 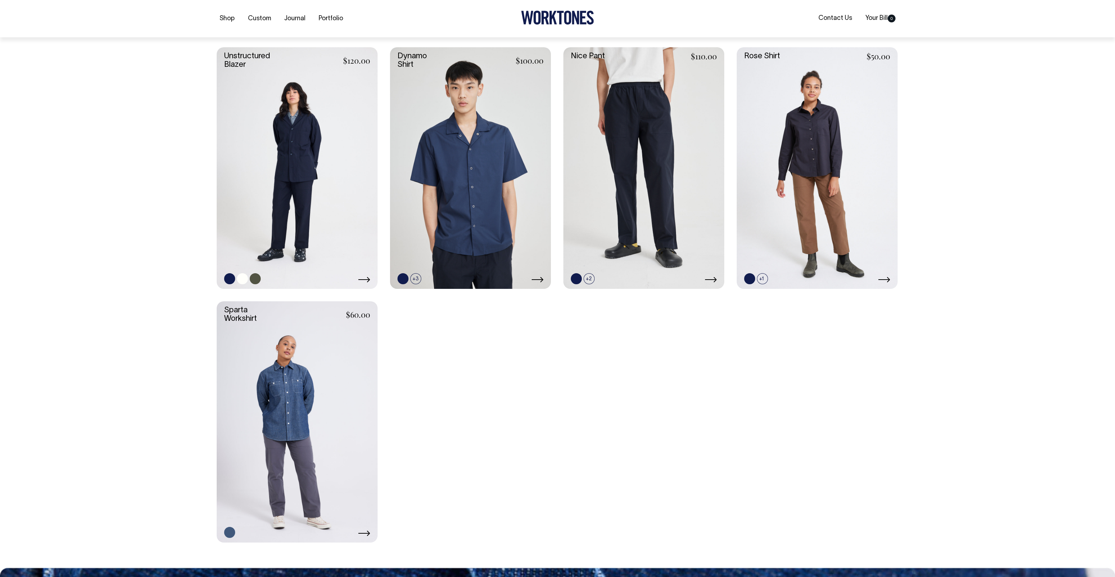 I want to click on a: Contact Us, so click(x=835, y=18).